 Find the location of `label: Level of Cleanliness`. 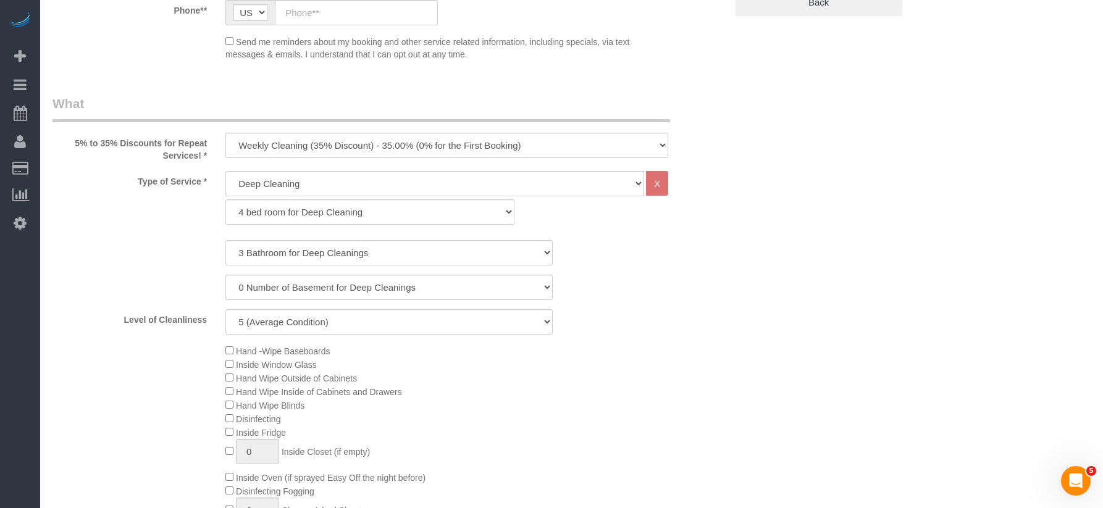

label: Level of Cleanliness is located at coordinates (130, 317).